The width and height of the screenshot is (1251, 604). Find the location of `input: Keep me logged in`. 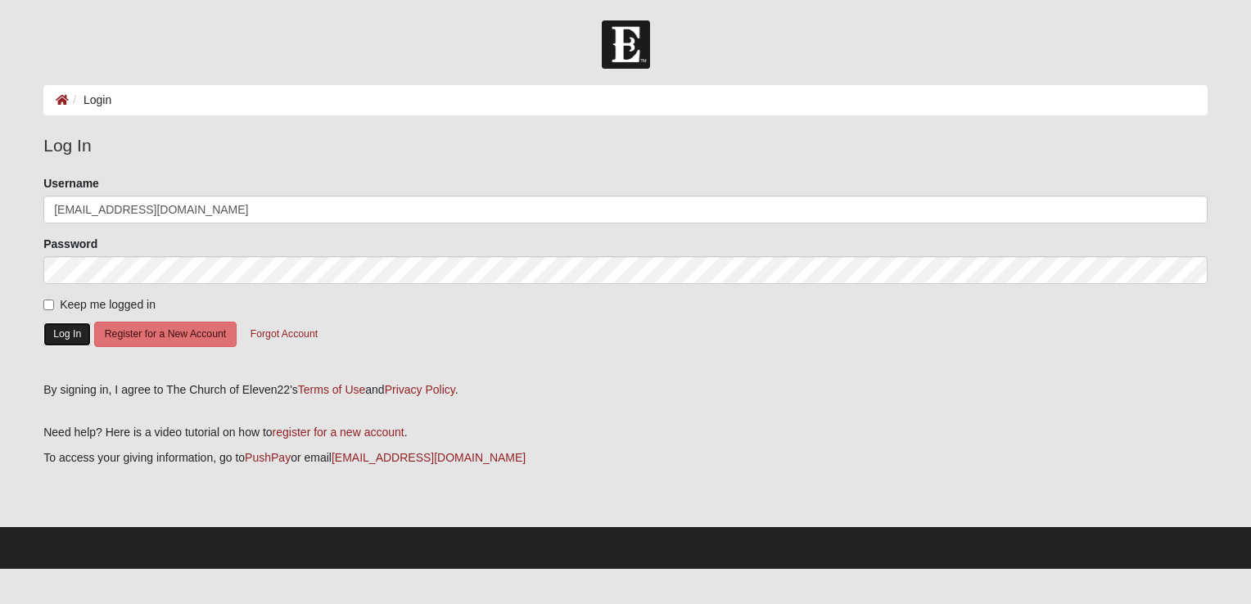

input: Keep me logged in is located at coordinates (48, 305).